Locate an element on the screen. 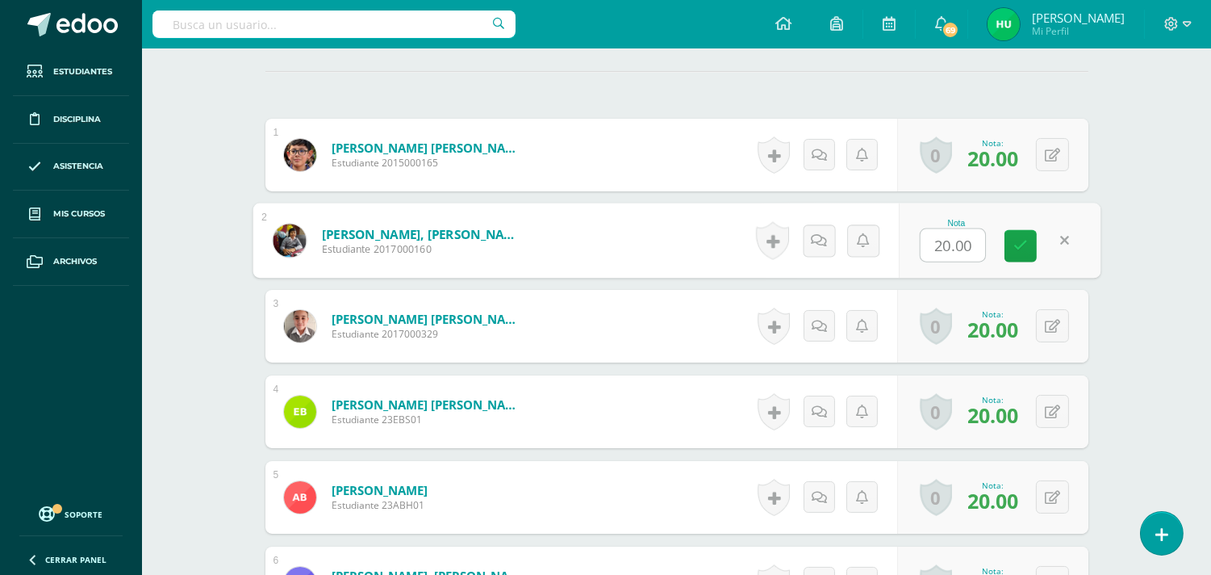  img: b875f3c4c839e8e66322e8a1b13aee01.png is located at coordinates (289, 240).